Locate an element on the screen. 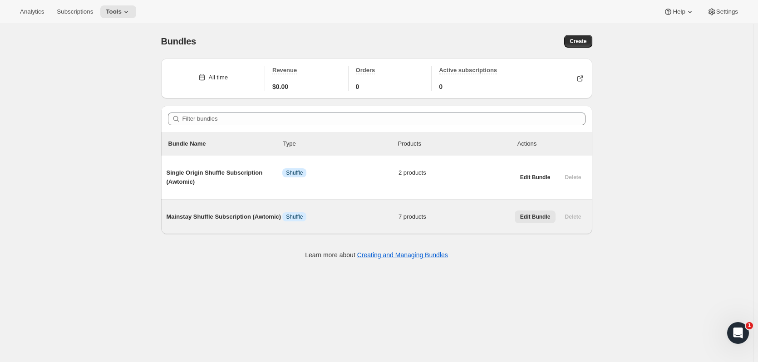  button: Tools is located at coordinates (118, 12).